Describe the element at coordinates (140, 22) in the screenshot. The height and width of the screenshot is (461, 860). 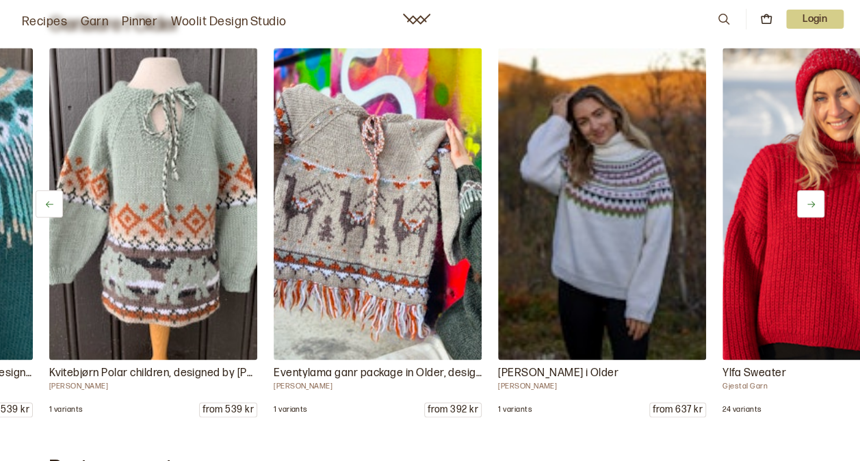
I see `a: Pinner` at that location.